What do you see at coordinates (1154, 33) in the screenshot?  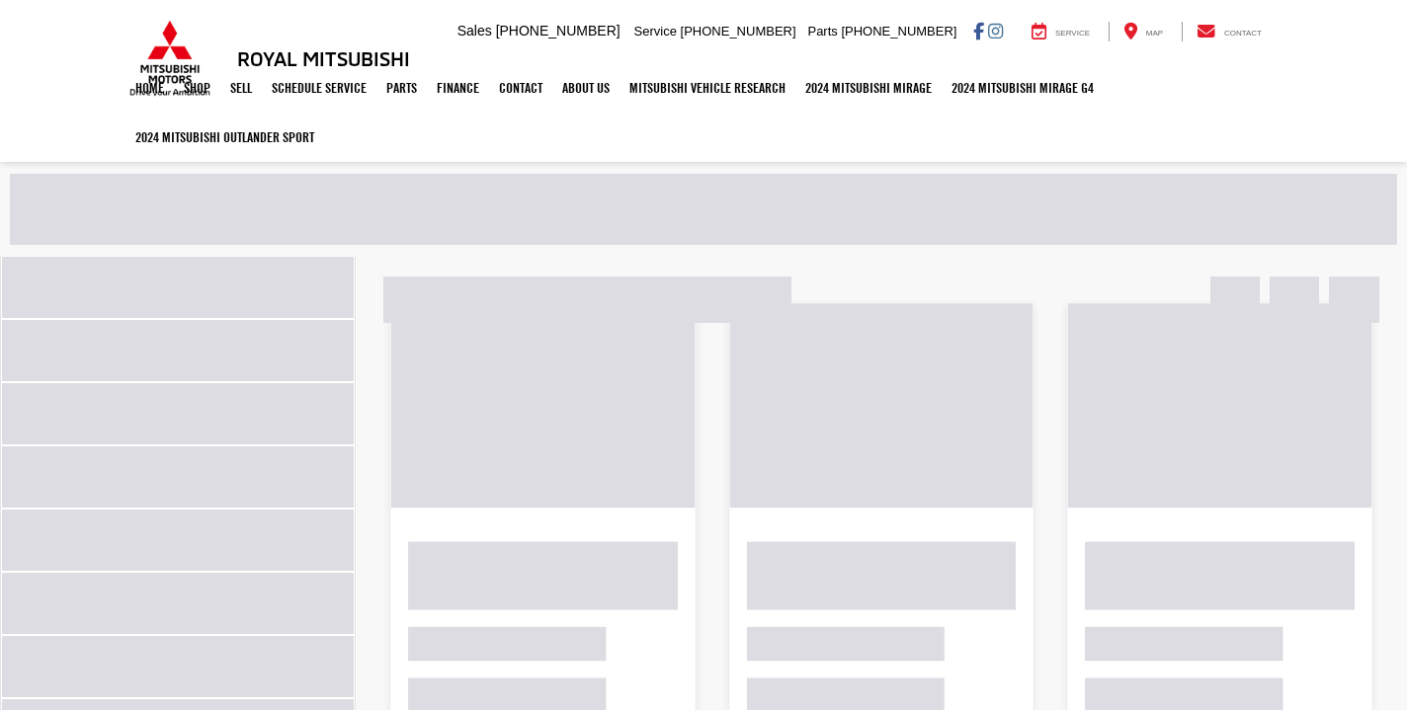 I see `span: Map` at bounding box center [1154, 33].